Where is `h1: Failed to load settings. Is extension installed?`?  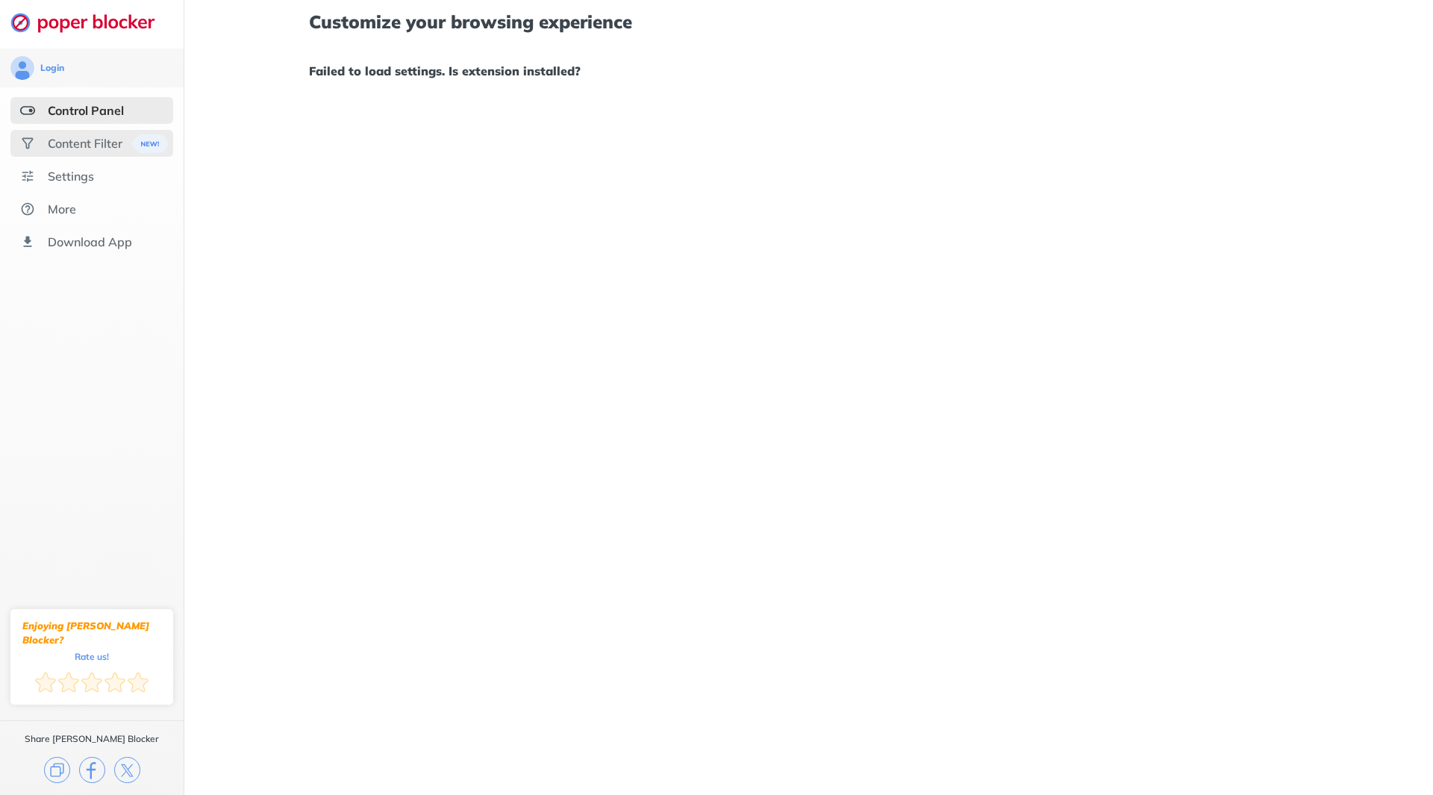 h1: Failed to load settings. Is extension installed? is located at coordinates (808, 71).